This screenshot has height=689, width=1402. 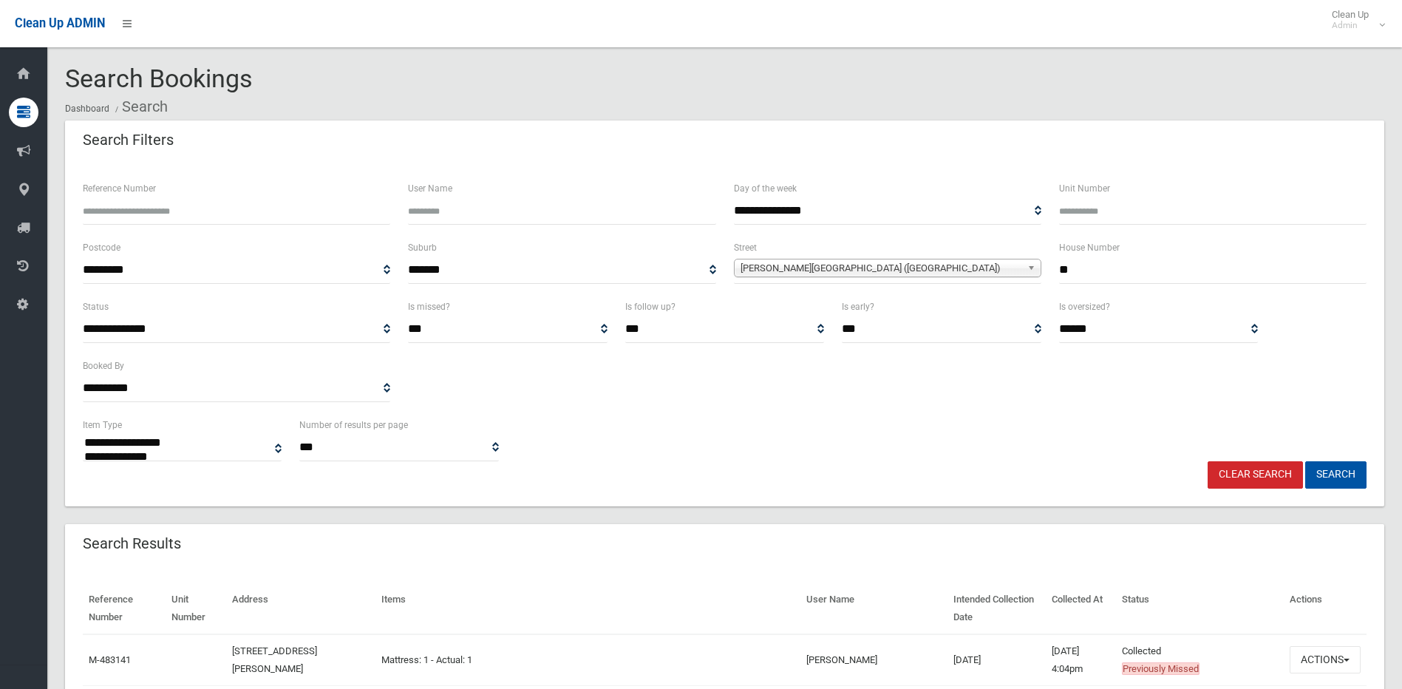 I want to click on span: Clean Up, so click(x=1354, y=20).